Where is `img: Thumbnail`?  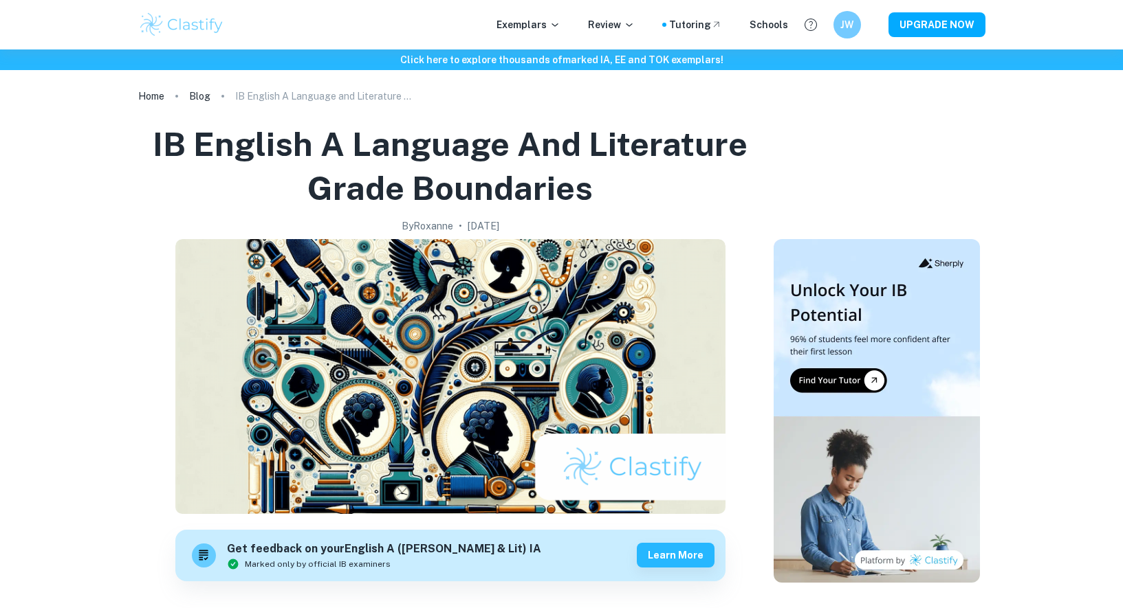 img: Thumbnail is located at coordinates (877, 411).